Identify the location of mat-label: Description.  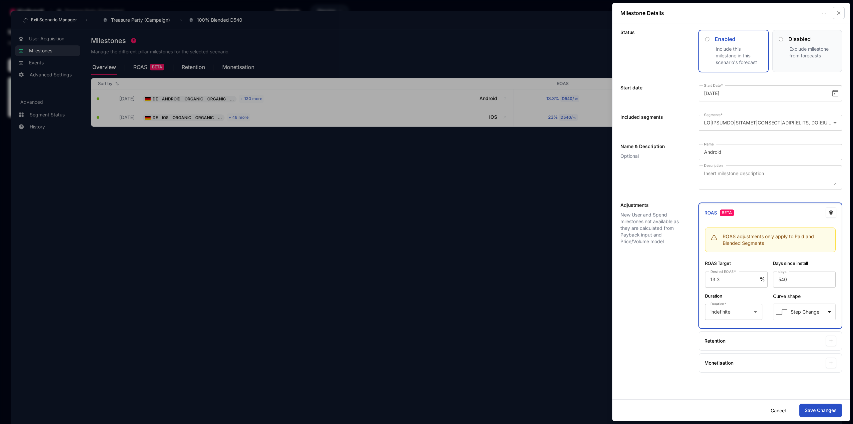
(714, 165).